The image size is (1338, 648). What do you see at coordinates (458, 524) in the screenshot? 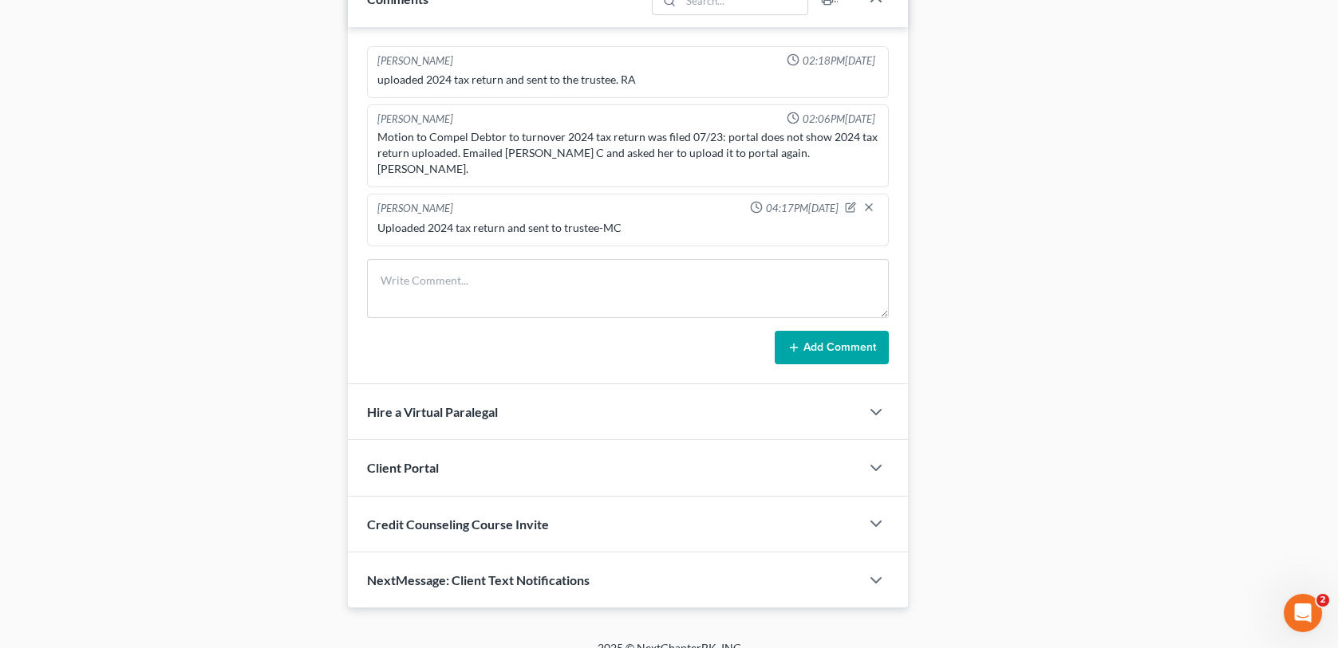
I see `span: Credit Counseling Course Invite` at bounding box center [458, 524].